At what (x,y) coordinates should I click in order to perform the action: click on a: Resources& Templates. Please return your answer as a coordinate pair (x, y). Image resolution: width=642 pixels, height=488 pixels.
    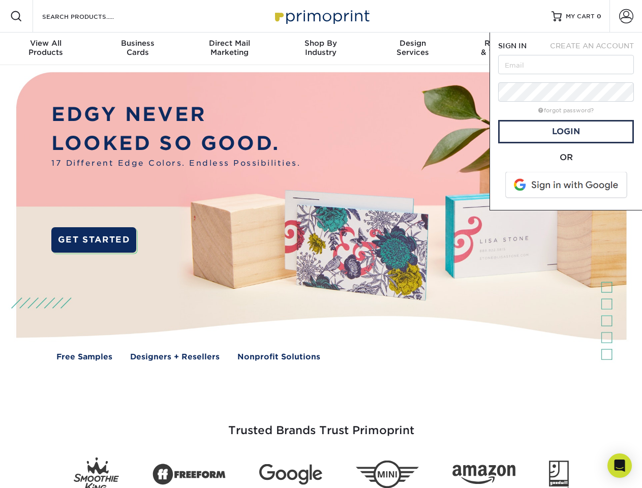
    Looking at the image, I should click on (504, 49).